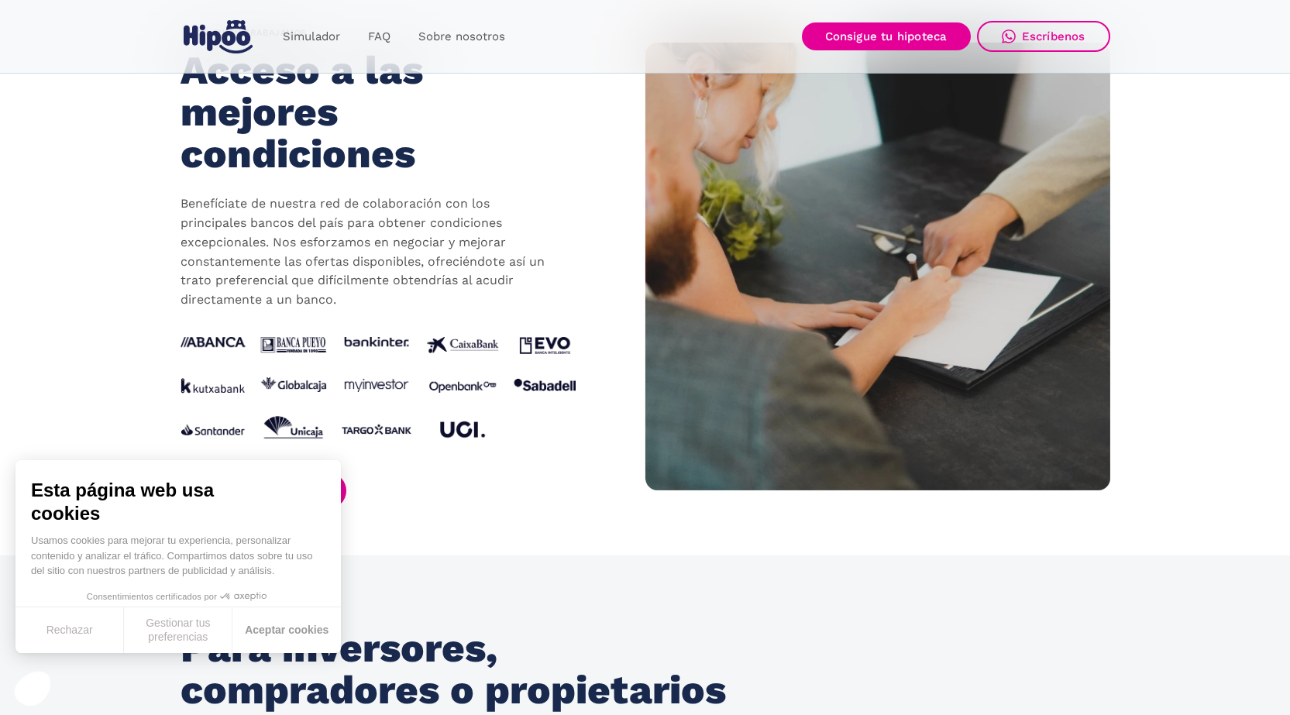  Describe the element at coordinates (366, 252) in the screenshot. I see `p: Benefíciate de nuestra red de colaboración con los principales bancos del país para obtener condi...` at that location.